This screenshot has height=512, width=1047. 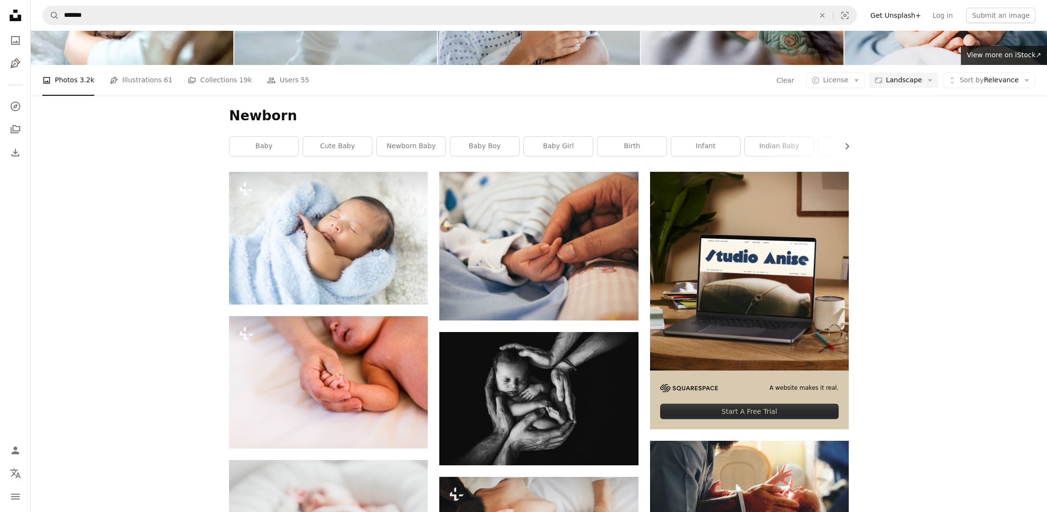 I want to click on img: grayscale photo of woman hugging baby, so click(x=538, y=398).